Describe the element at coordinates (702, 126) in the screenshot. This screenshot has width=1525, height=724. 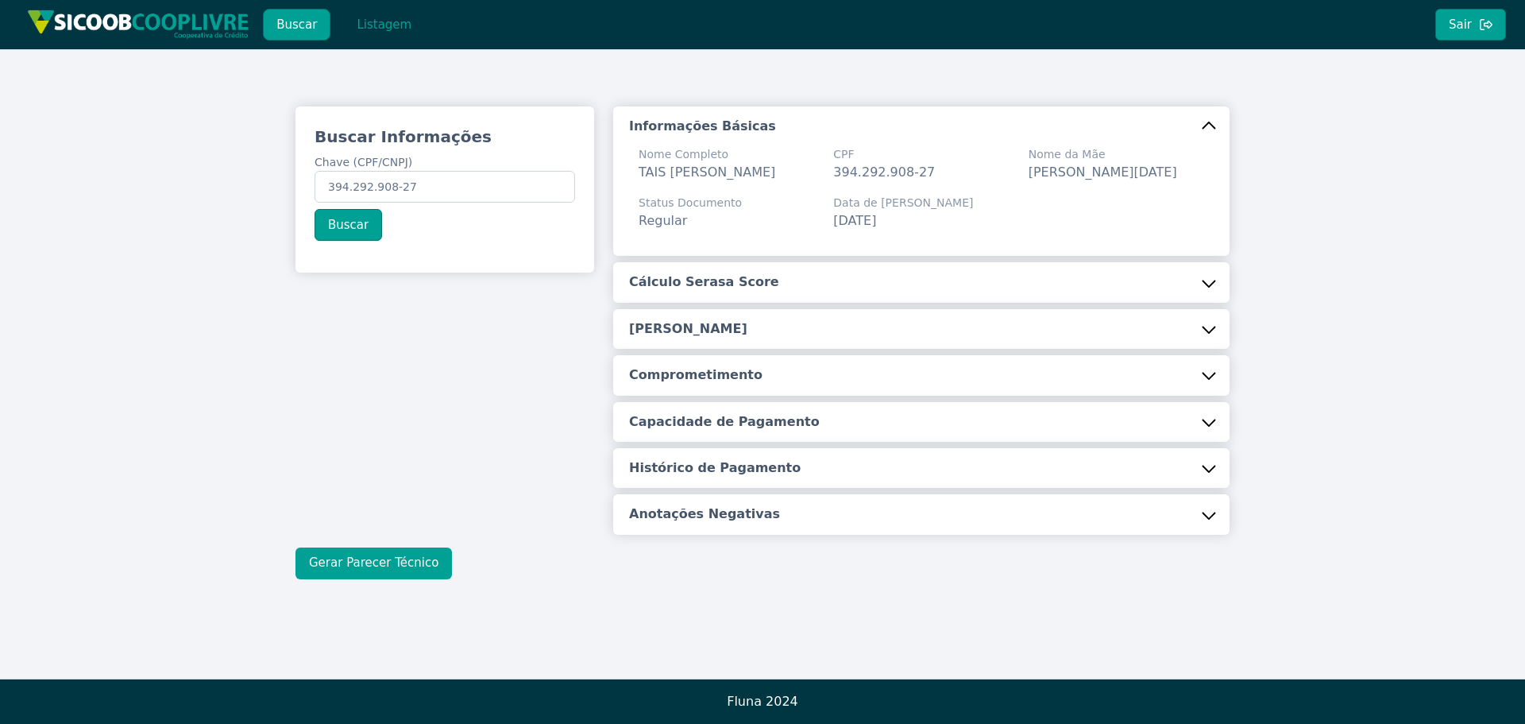
I see `h5: Informações Básicas` at that location.